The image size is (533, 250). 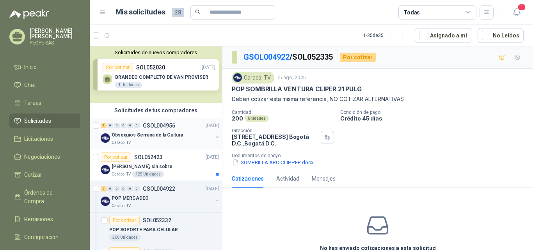 What do you see at coordinates (378, 99) in the screenshot?
I see `p: Deben cotizar esta misma referencia, NO COTIZAR ALTERNATIVAS` at bounding box center [378, 99].